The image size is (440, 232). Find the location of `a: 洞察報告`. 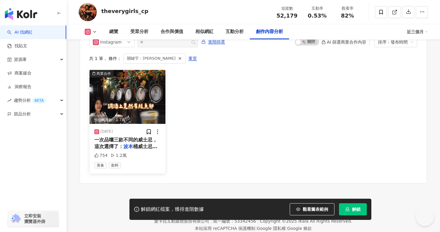

a: 洞察報告 is located at coordinates (19, 87).